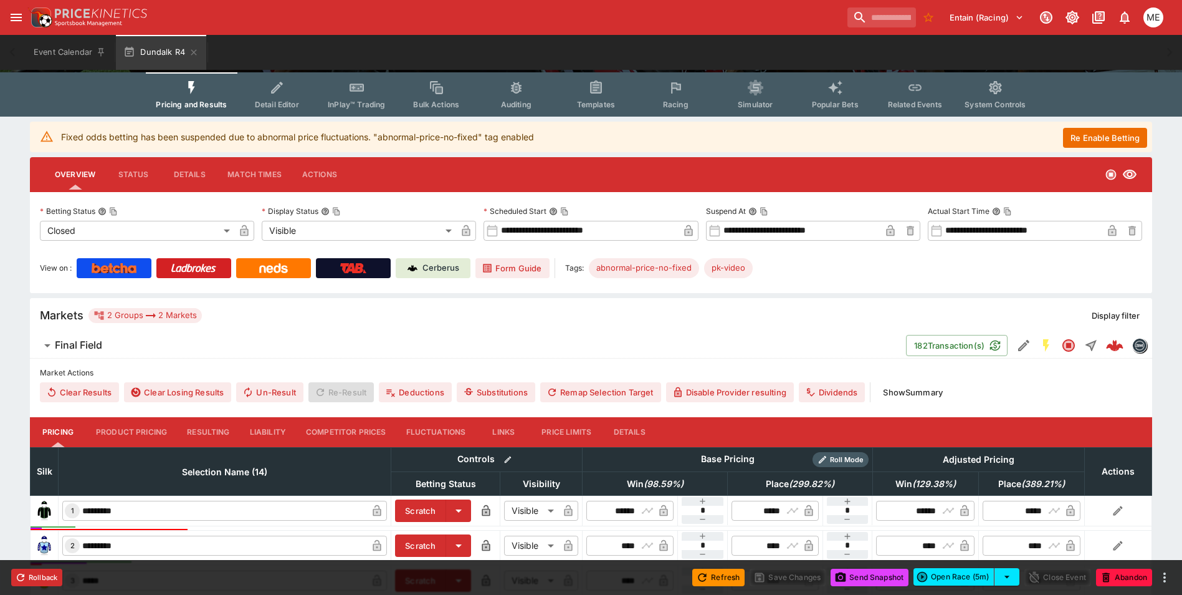  What do you see at coordinates (967, 577) in the screenshot?
I see `div: split button` at bounding box center [967, 577].